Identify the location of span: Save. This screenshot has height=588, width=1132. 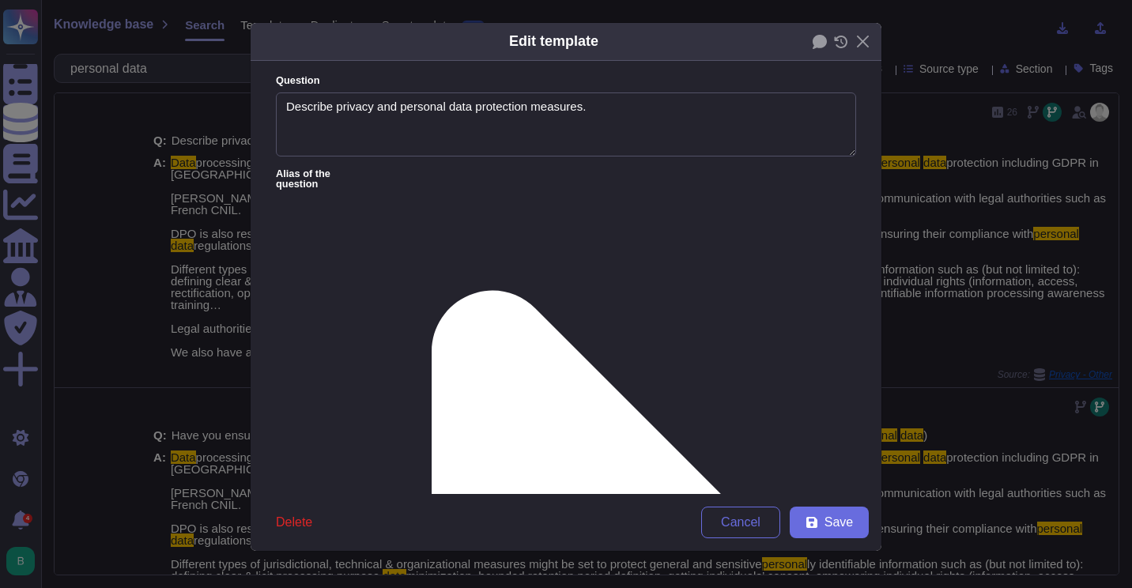
(838, 522).